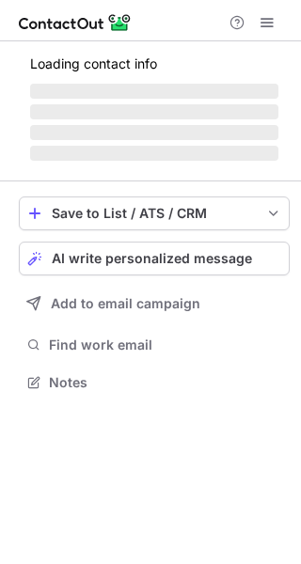 The height and width of the screenshot is (564, 301). What do you see at coordinates (154, 213) in the screenshot?
I see `div: Save to List / ATS / CRM` at bounding box center [154, 213].